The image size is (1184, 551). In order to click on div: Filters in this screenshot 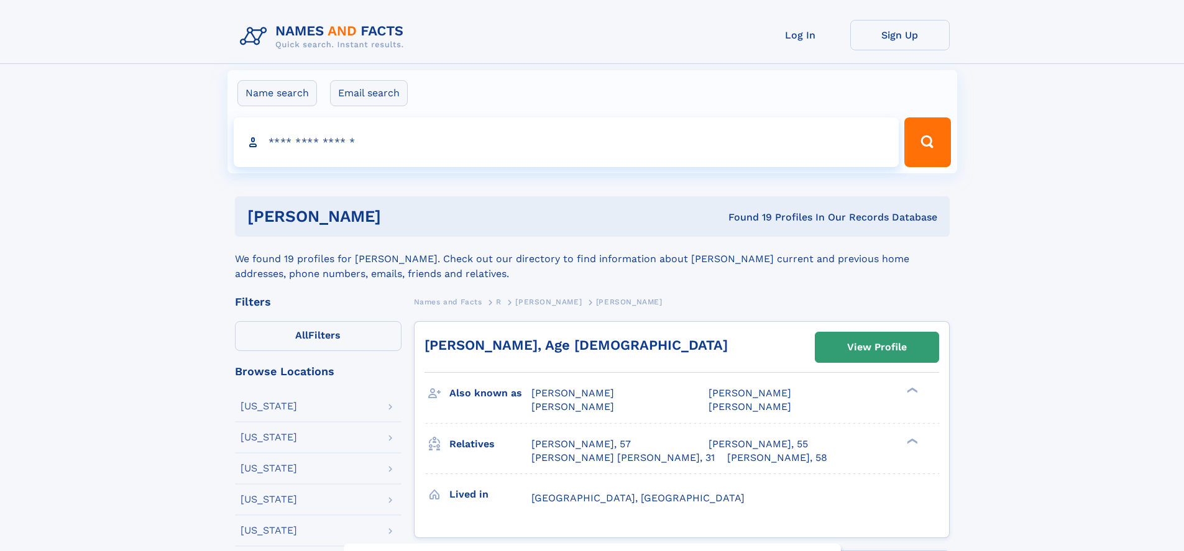, I will do `click(318, 302)`.